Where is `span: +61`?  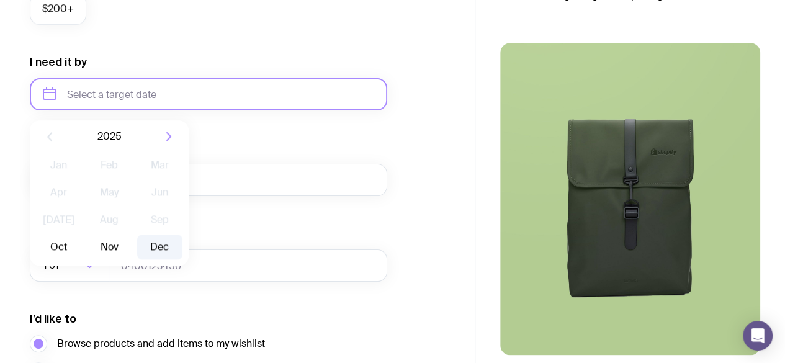
span: +61 is located at coordinates (52, 266).